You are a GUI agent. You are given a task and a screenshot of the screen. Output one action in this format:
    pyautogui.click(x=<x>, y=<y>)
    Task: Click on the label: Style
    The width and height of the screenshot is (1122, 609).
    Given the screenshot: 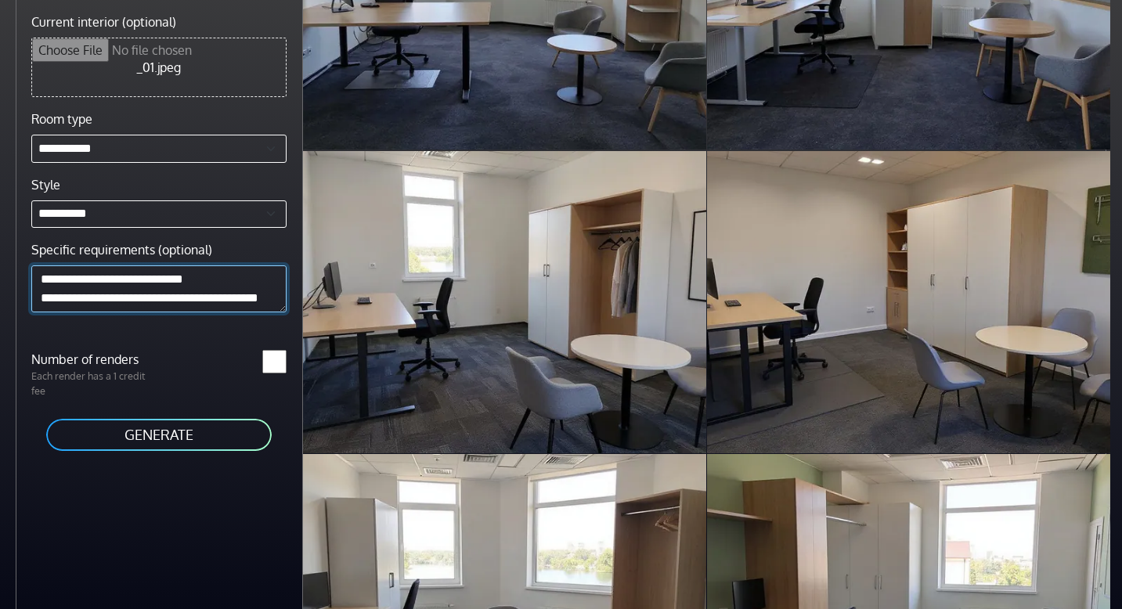 What is the action you would take?
    pyautogui.click(x=45, y=185)
    